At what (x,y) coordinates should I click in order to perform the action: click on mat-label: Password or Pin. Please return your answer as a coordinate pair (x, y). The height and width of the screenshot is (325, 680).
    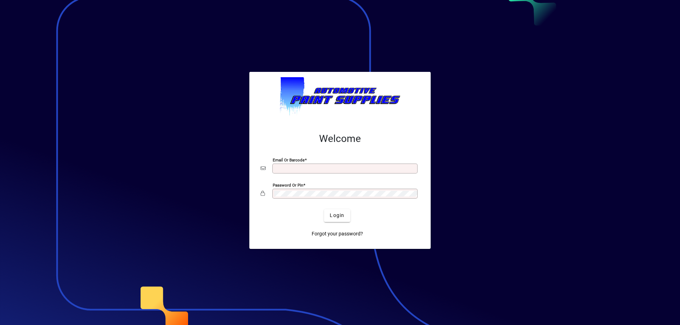
    Looking at the image, I should click on (288, 185).